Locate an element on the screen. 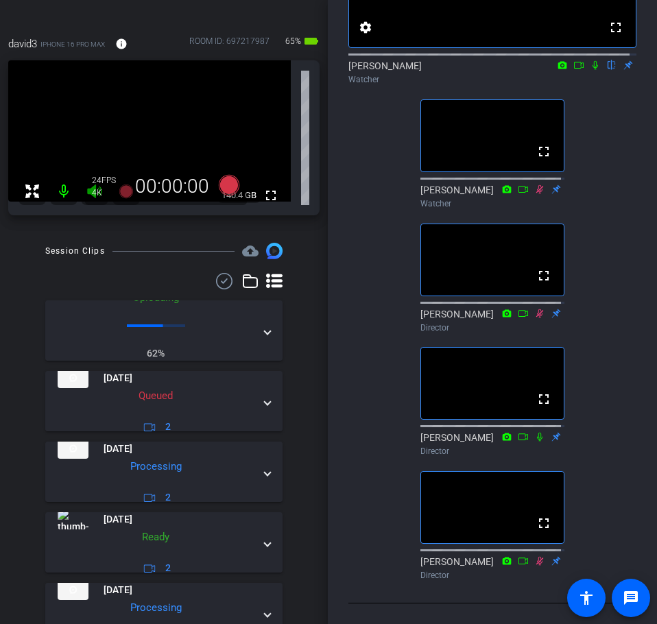  mat-icon: battery_std is located at coordinates (311, 41).